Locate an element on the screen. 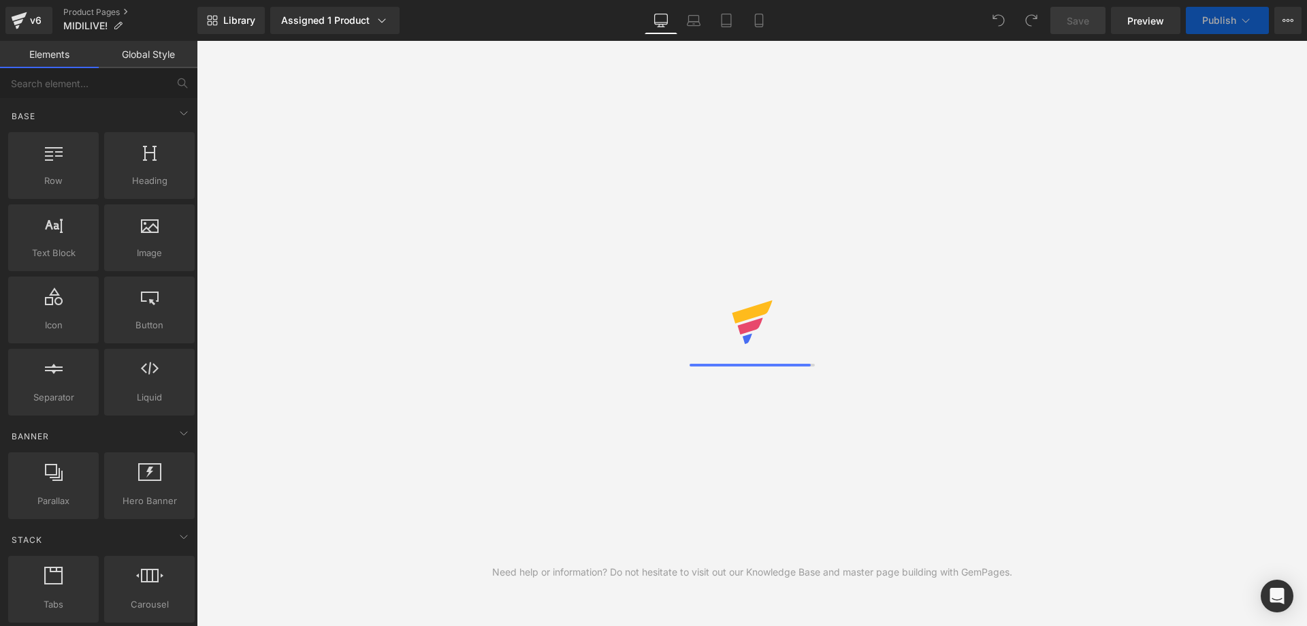 The height and width of the screenshot is (626, 1307). span: Save is located at coordinates (1078, 20).